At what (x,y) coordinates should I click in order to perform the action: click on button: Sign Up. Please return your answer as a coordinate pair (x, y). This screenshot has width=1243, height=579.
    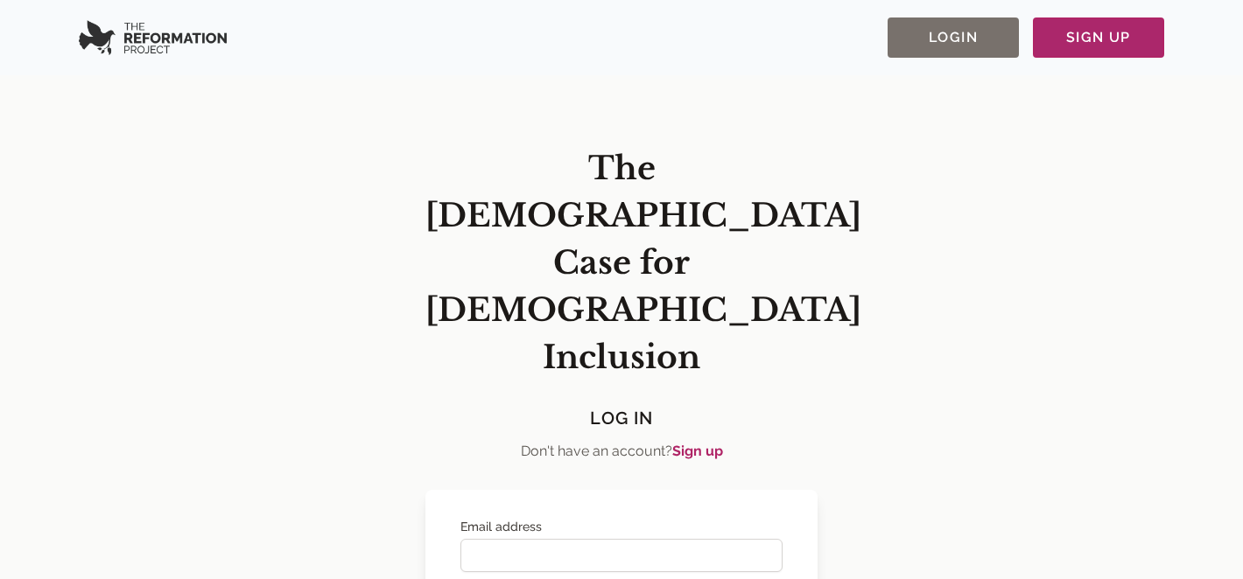
    Looking at the image, I should click on (1098, 38).